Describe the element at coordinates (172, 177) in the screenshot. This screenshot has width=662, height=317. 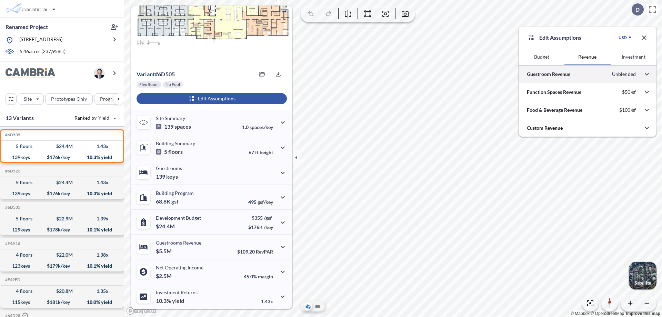
I see `span: keys` at that location.